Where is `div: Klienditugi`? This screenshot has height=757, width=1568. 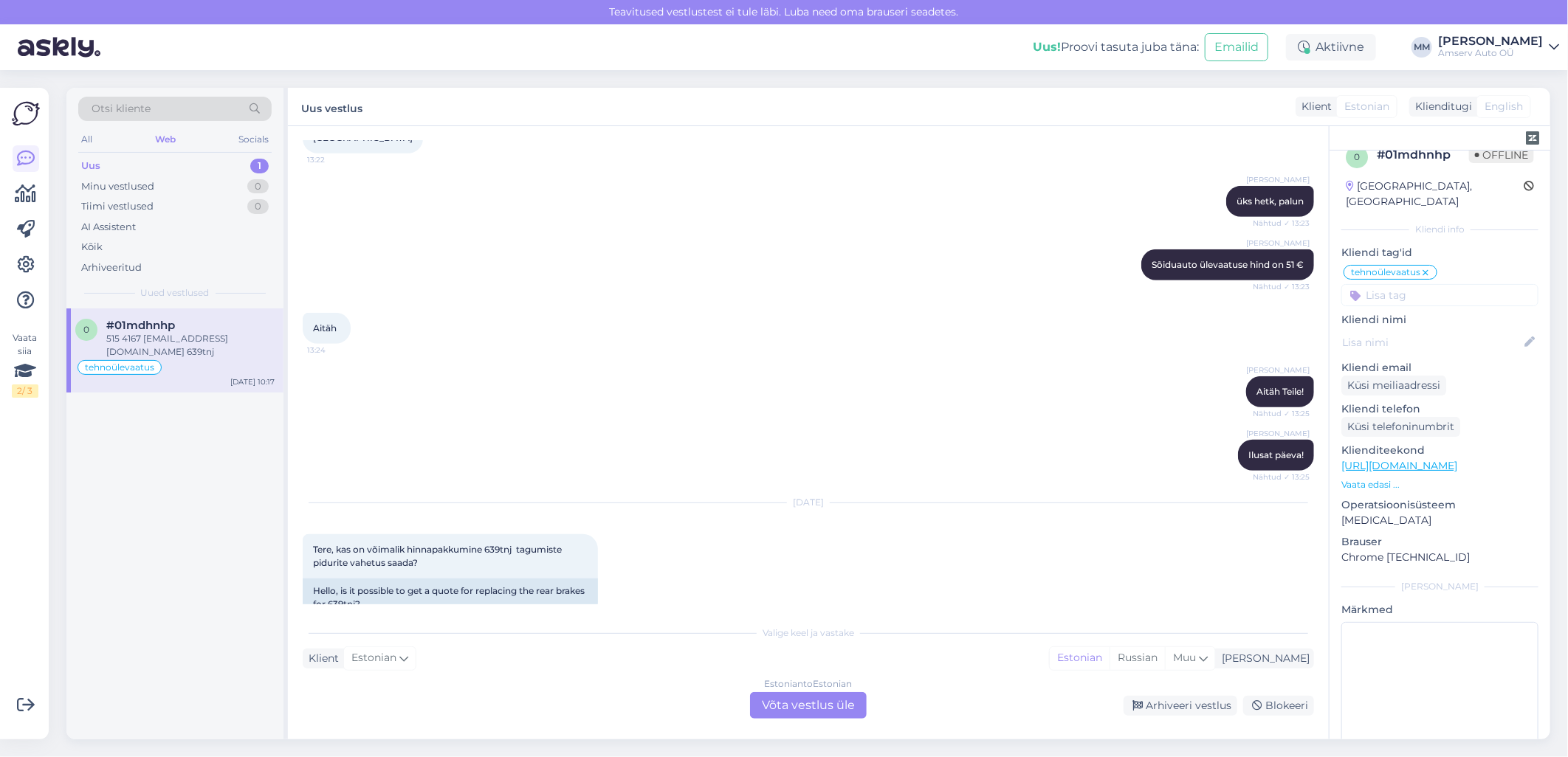 div: Klienditugi is located at coordinates (1440, 106).